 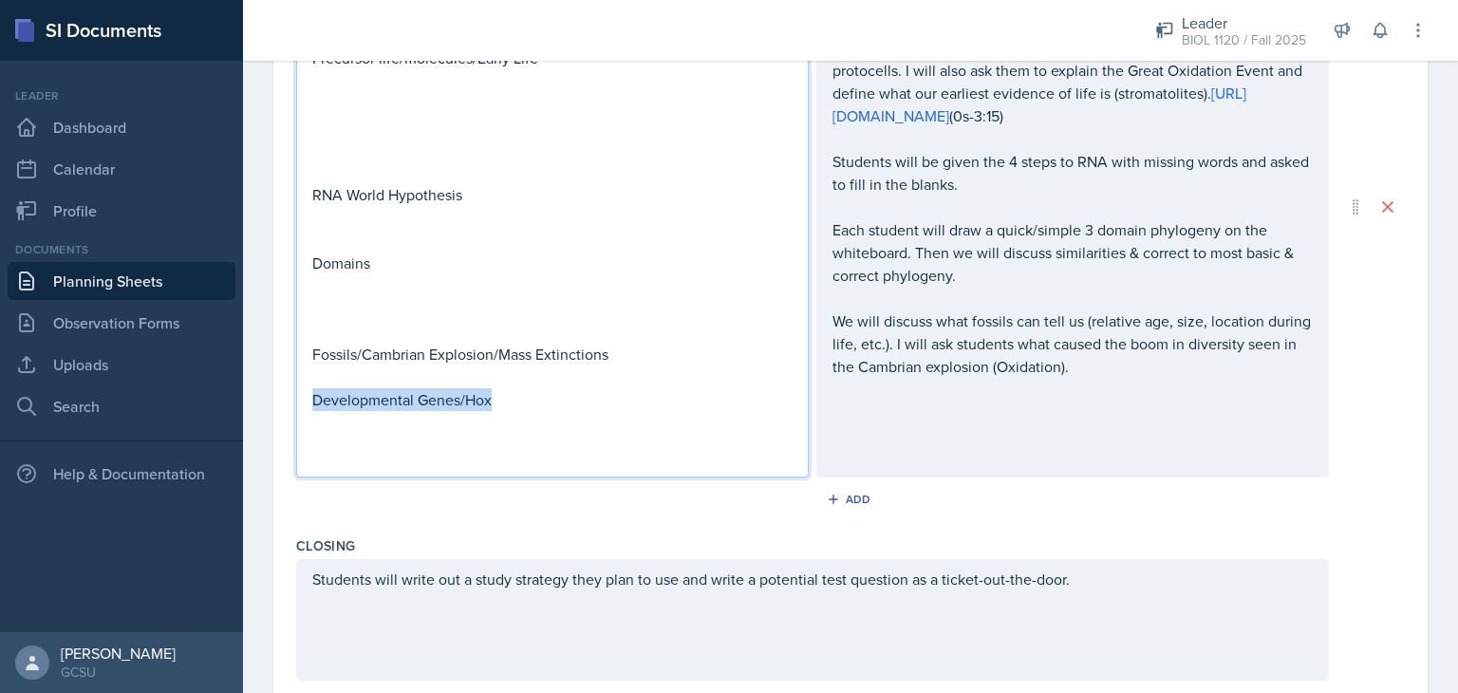 What do you see at coordinates (553, 195) in the screenshot?
I see `p: RNA World Hypothesis` at bounding box center [553, 195].